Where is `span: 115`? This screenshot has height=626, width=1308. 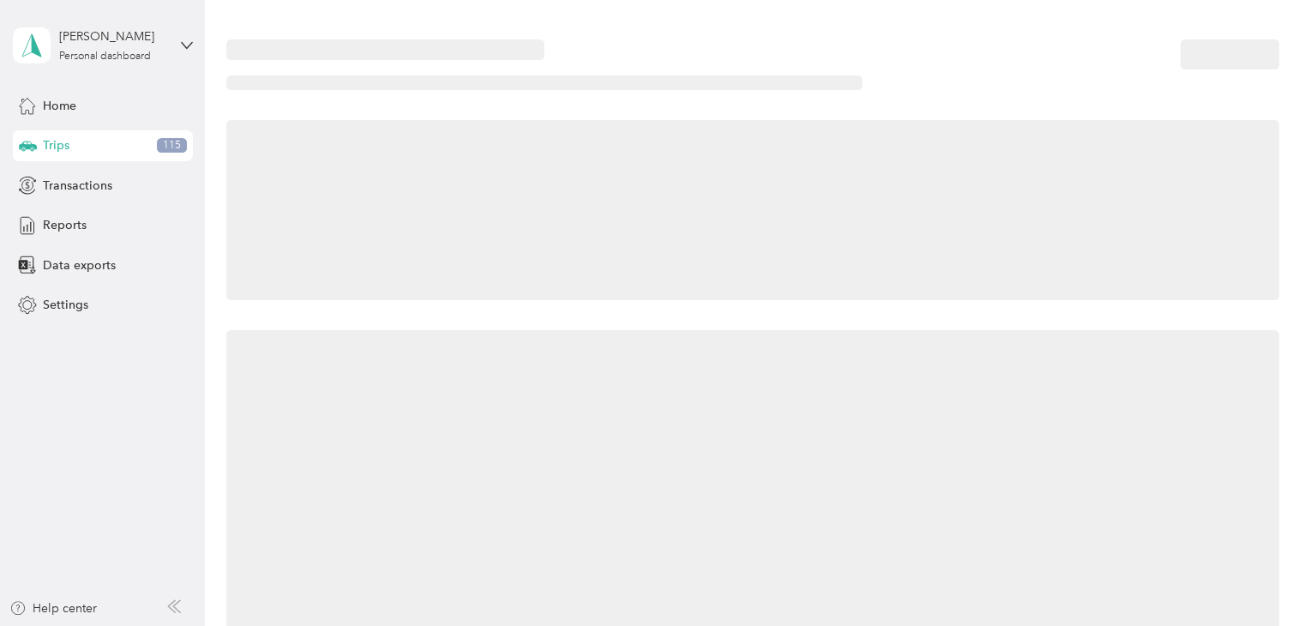
span: 115 is located at coordinates (171, 146).